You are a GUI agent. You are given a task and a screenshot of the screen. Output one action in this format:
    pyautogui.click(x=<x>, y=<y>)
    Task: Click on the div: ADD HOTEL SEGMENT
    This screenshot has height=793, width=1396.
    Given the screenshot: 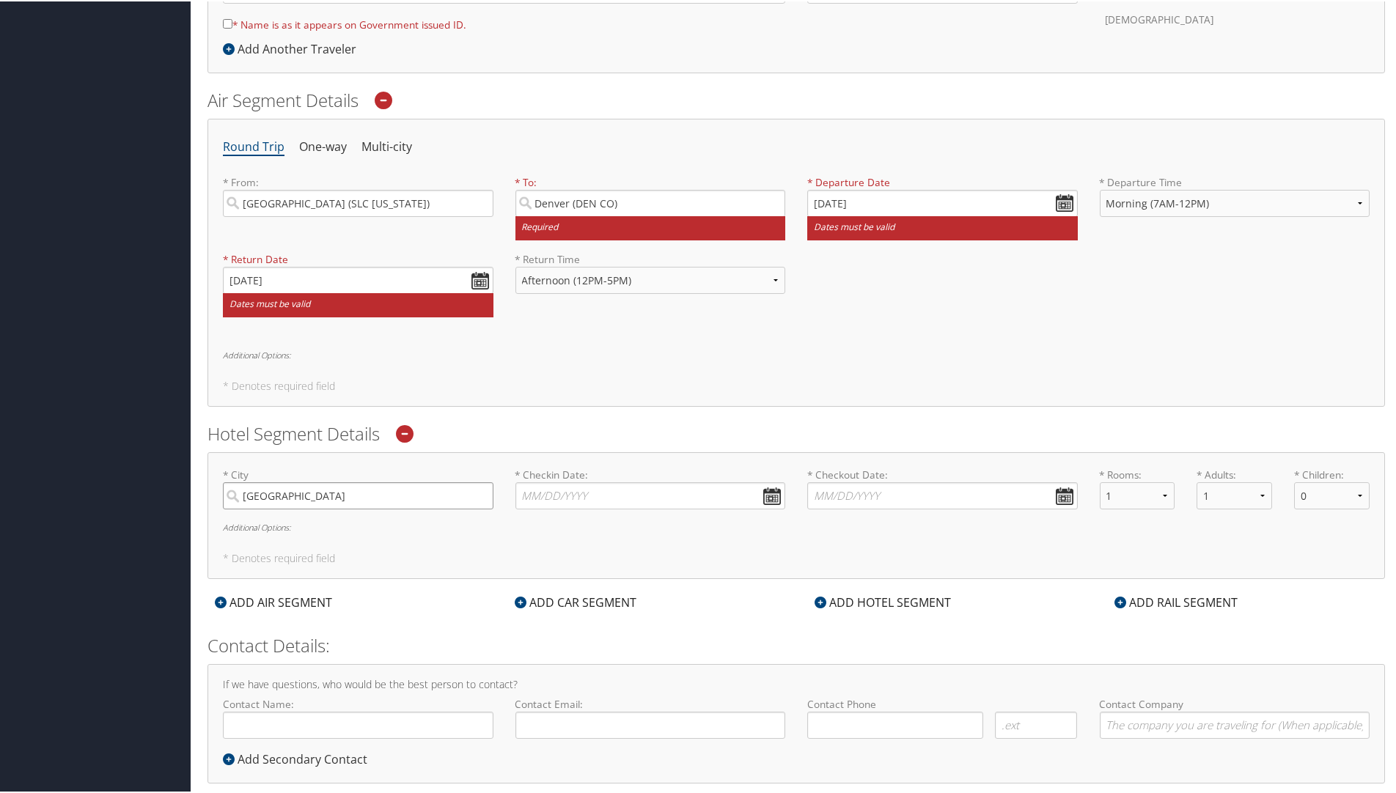 What is the action you would take?
    pyautogui.click(x=883, y=601)
    